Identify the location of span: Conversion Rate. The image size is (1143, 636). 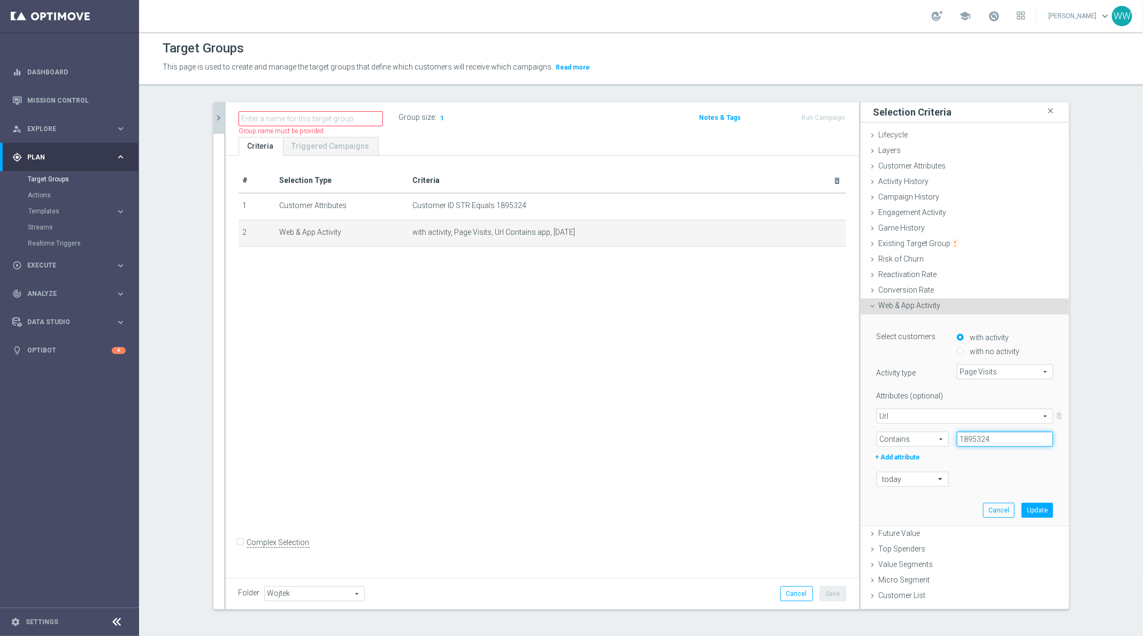
(906, 290).